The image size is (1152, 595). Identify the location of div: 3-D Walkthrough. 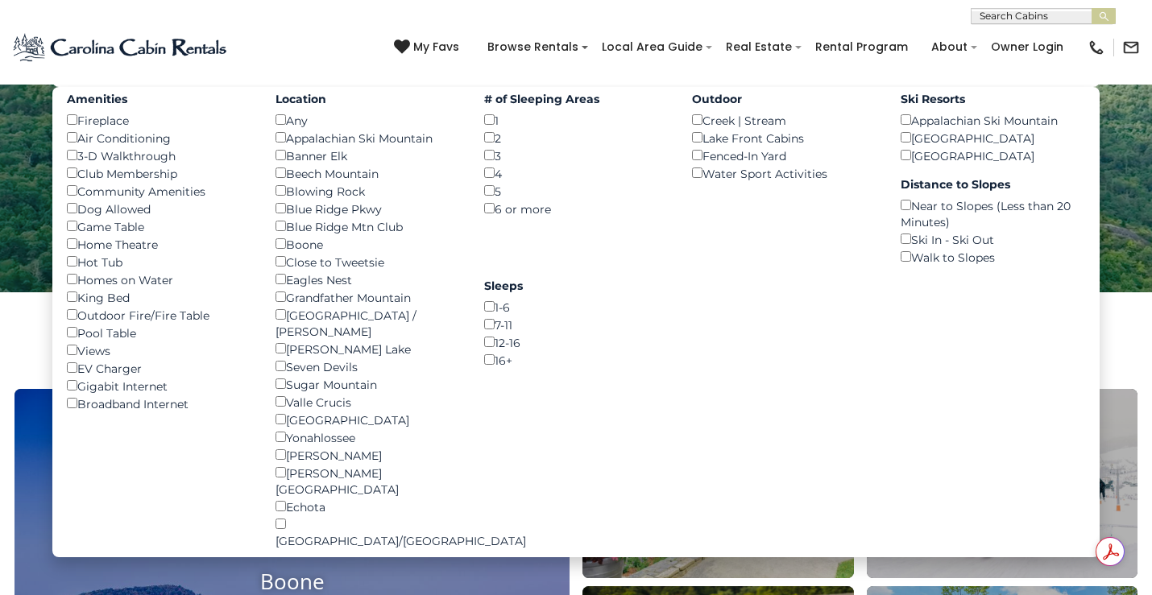
(159, 155).